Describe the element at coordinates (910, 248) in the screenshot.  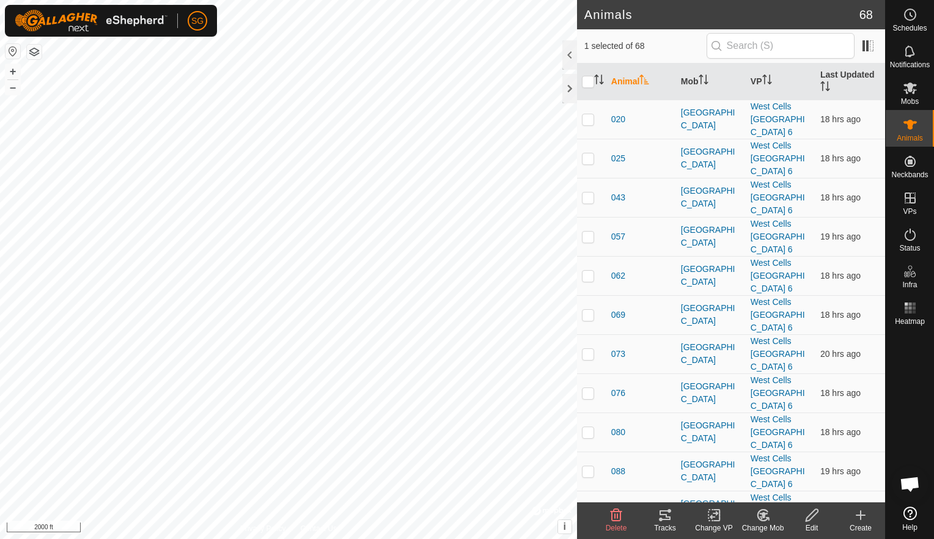
I see `span: Status` at that location.